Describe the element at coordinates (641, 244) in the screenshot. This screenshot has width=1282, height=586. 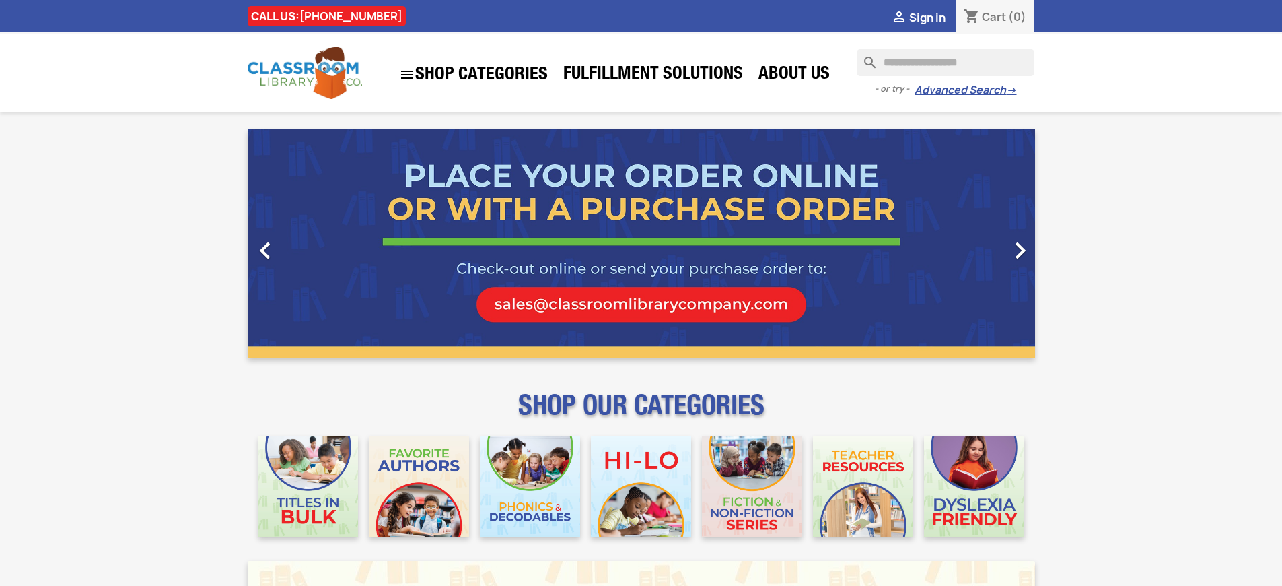
I see `ul: Carousel container` at that location.